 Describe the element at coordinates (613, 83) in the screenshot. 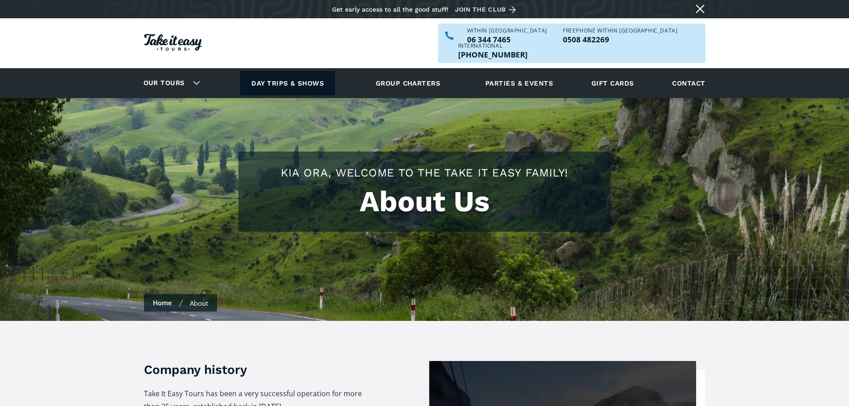

I see `a: Gift cards` at that location.